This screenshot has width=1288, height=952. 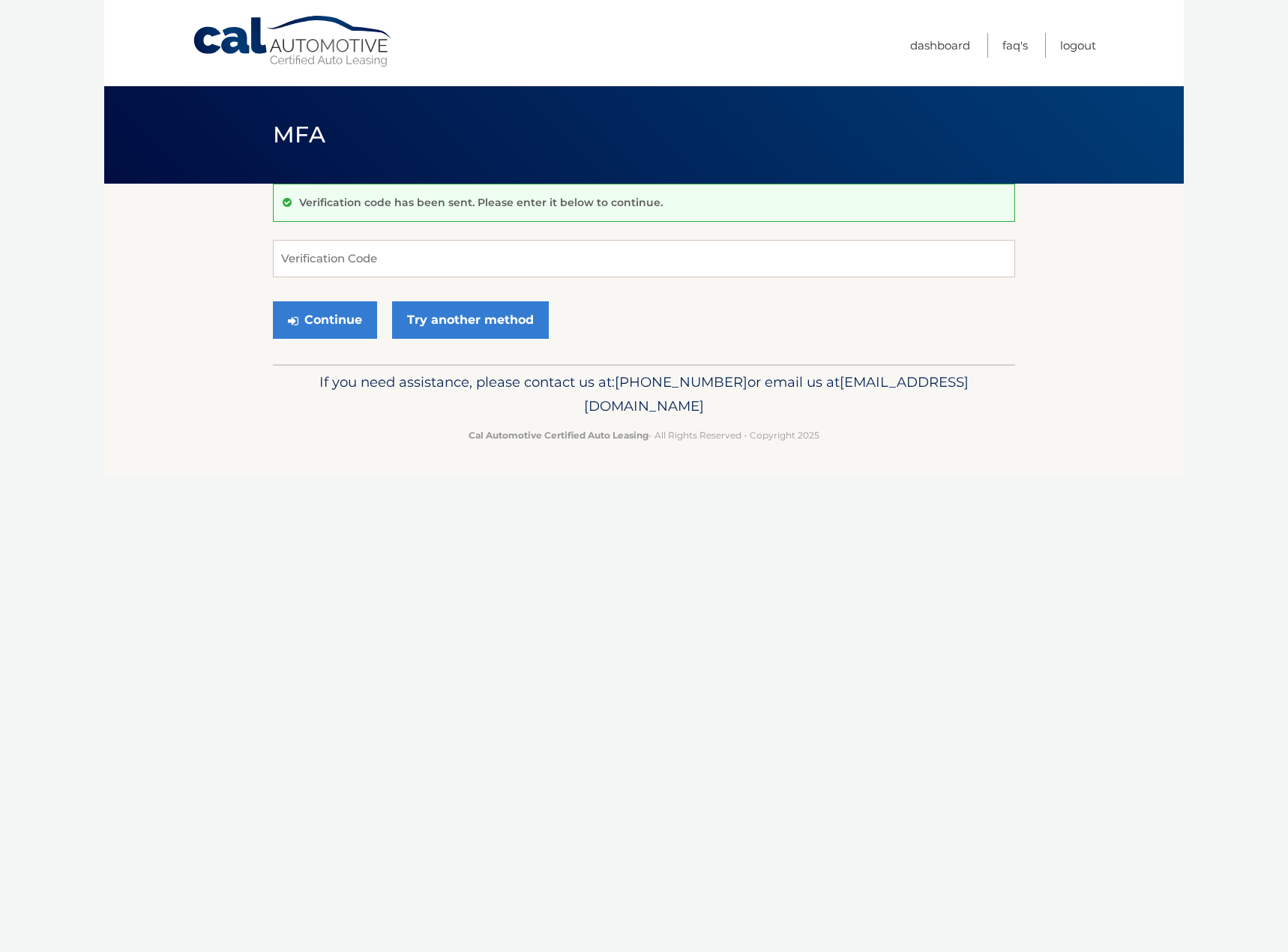 I want to click on a: Dashboard, so click(x=940, y=45).